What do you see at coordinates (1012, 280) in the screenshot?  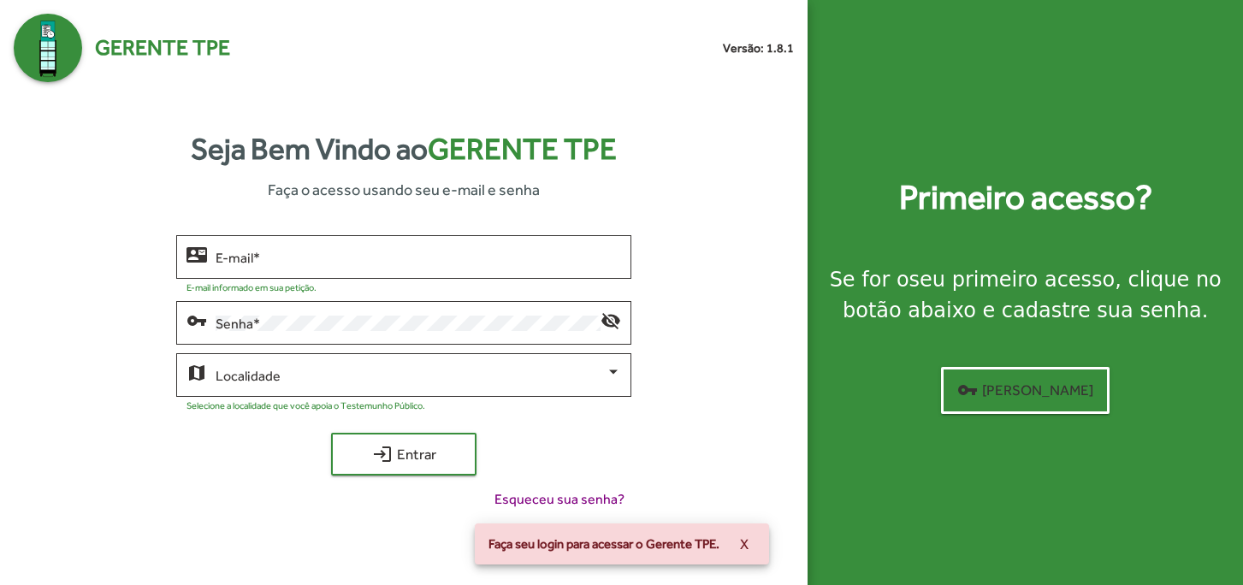 I see `strong: seu primeiro acesso` at bounding box center [1012, 280].